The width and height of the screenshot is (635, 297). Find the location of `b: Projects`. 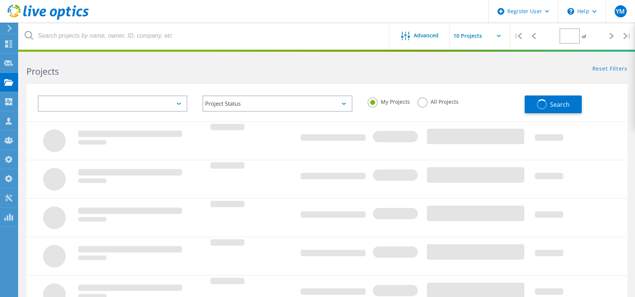

b: Projects is located at coordinates (43, 71).